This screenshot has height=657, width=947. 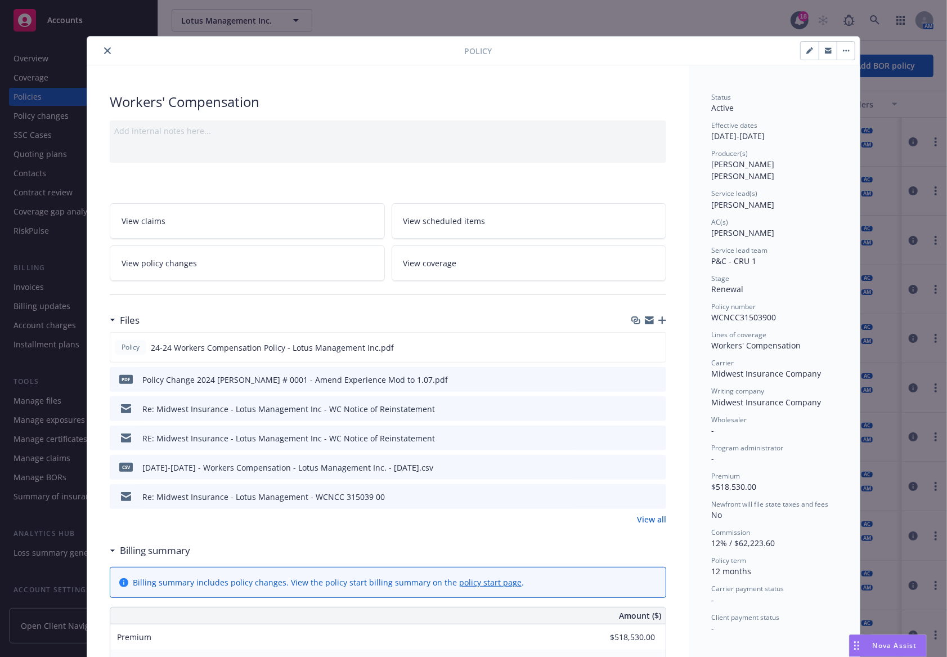 I want to click on span: Newfront will file state taxes and fees, so click(x=770, y=504).